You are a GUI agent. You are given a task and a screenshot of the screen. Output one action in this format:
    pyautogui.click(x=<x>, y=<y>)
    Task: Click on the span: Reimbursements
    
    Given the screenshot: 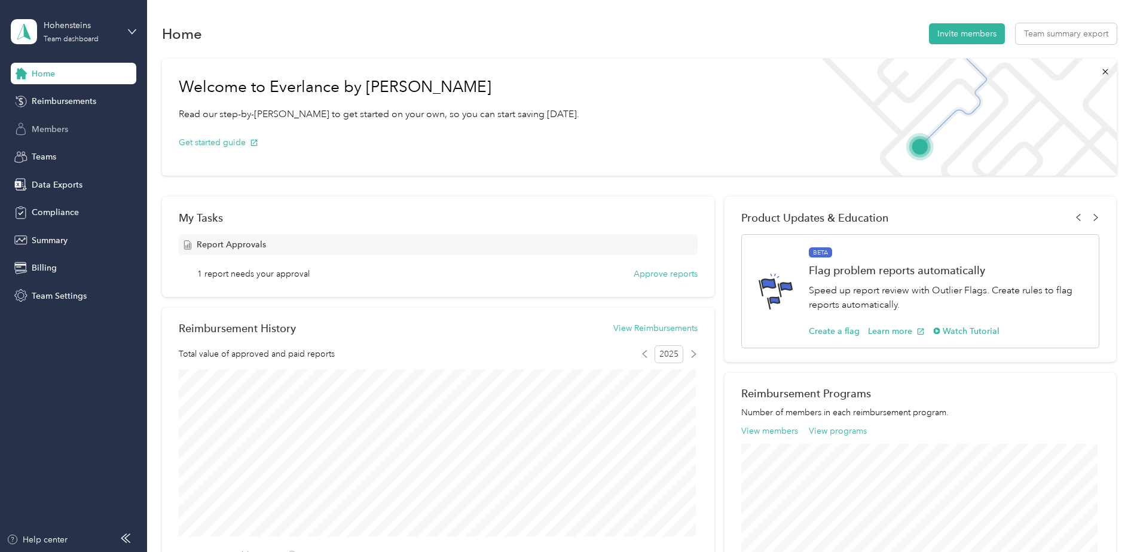 What is the action you would take?
    pyautogui.click(x=64, y=101)
    